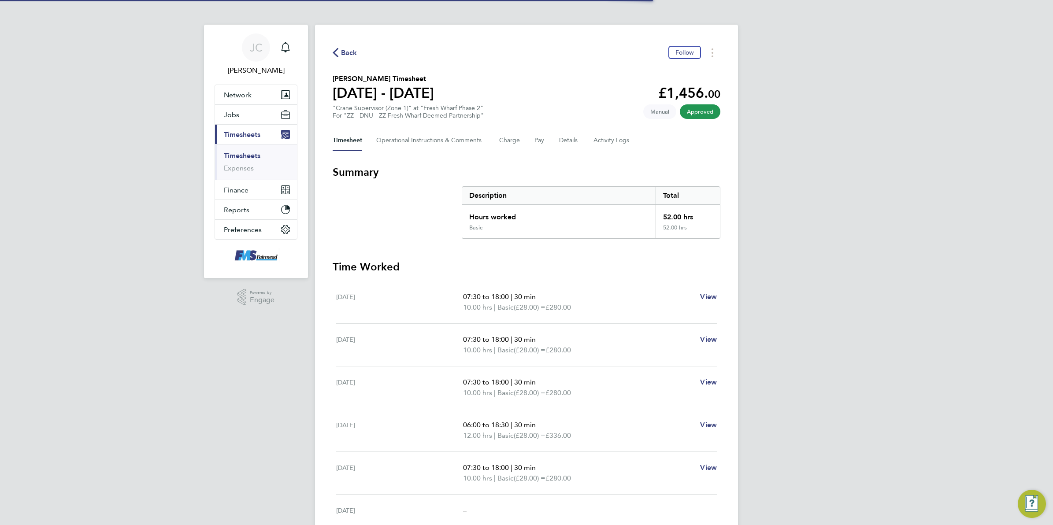  I want to click on button: Engage Resource Center, so click(1032, 504).